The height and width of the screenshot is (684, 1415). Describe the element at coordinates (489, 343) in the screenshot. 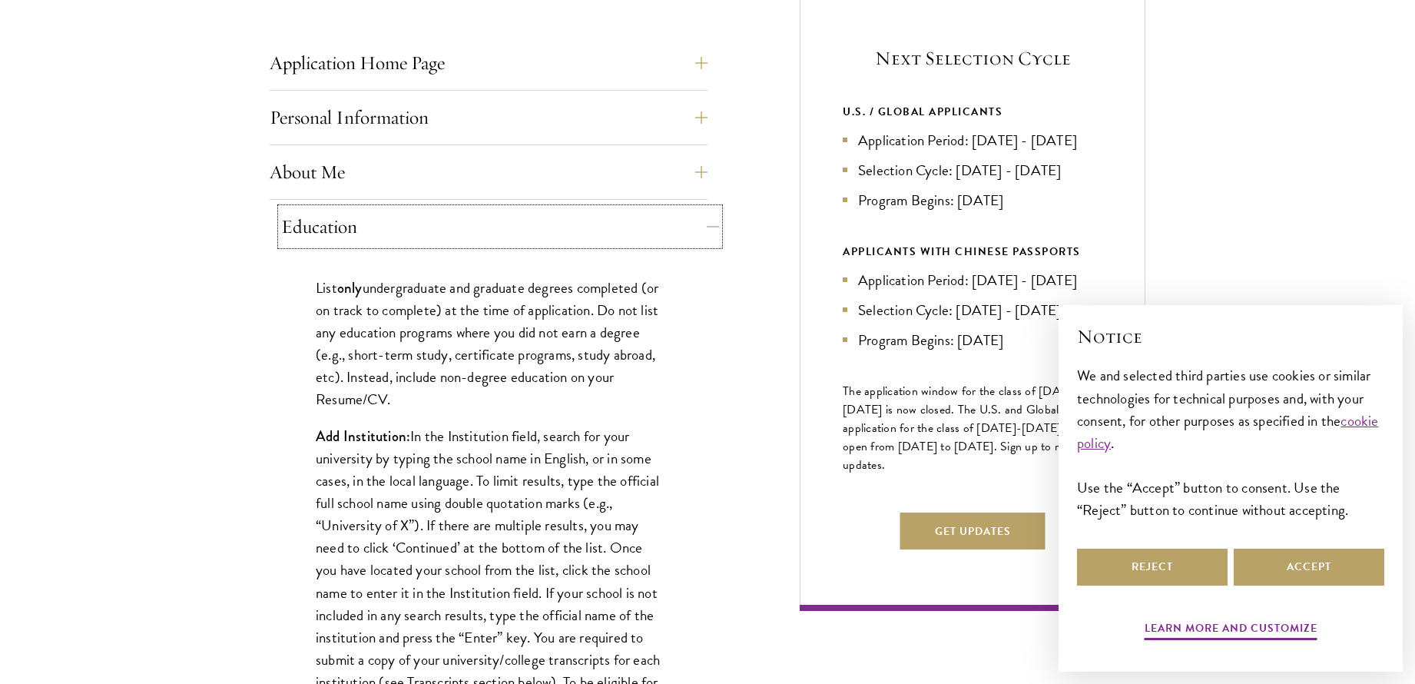

I see `p: List undergraduate and graduate degrees completed (or on track to complete) at the time of applic...` at that location.